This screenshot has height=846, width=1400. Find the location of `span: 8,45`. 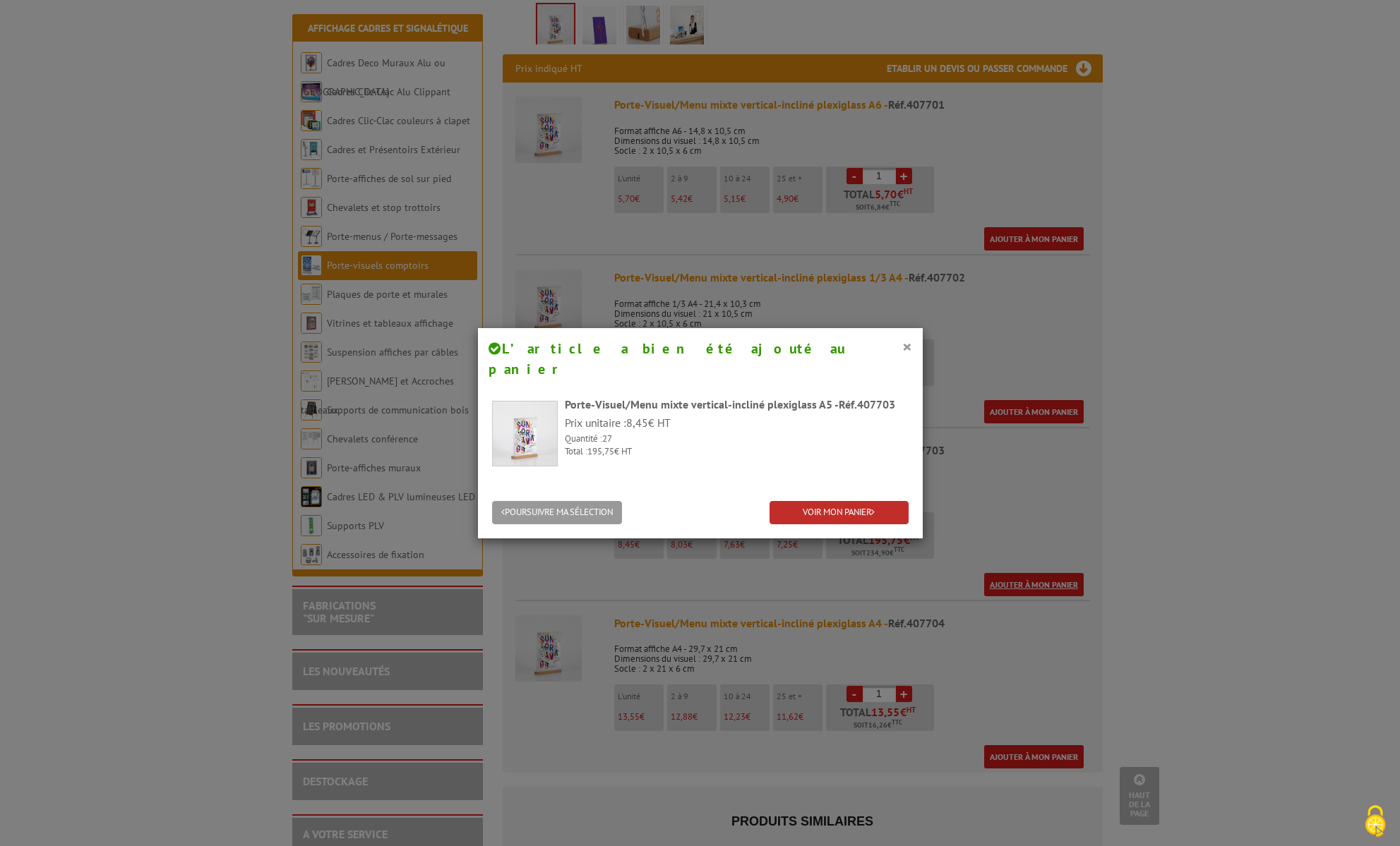

span: 8,45 is located at coordinates (636, 423).